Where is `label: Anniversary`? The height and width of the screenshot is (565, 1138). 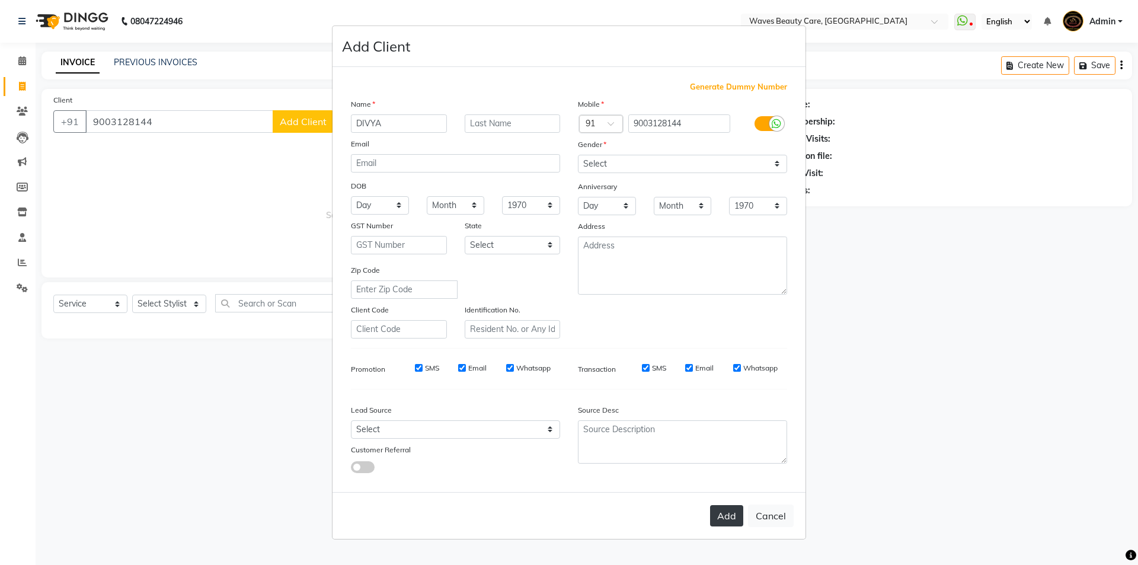 label: Anniversary is located at coordinates (597, 187).